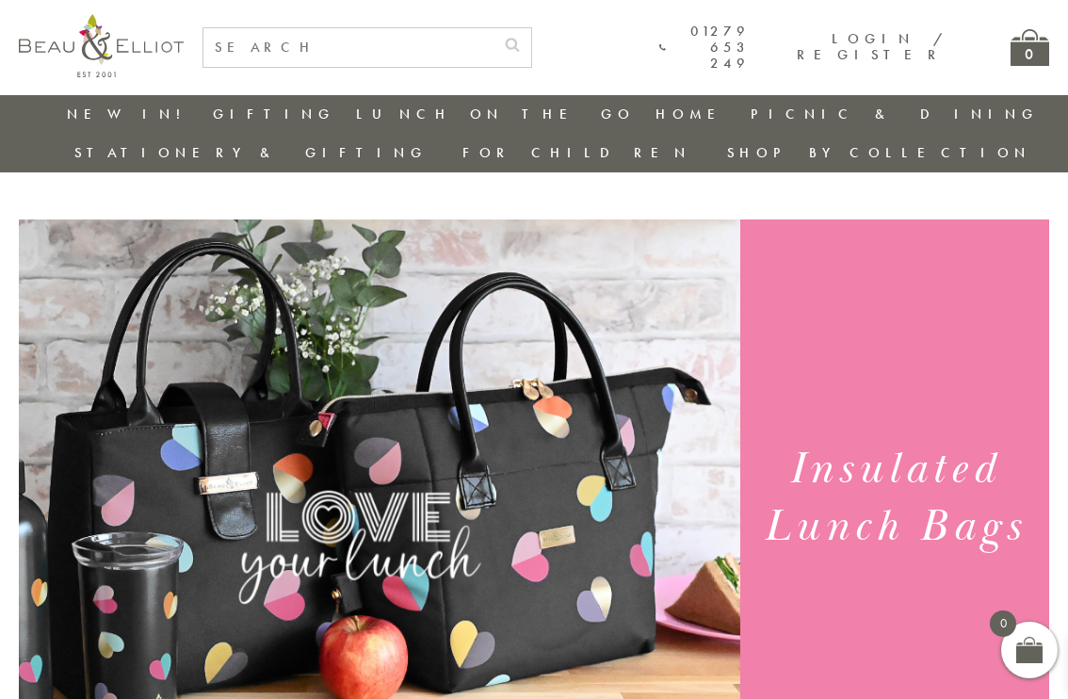 The width and height of the screenshot is (1068, 699). I want to click on a: Gifting, so click(274, 114).